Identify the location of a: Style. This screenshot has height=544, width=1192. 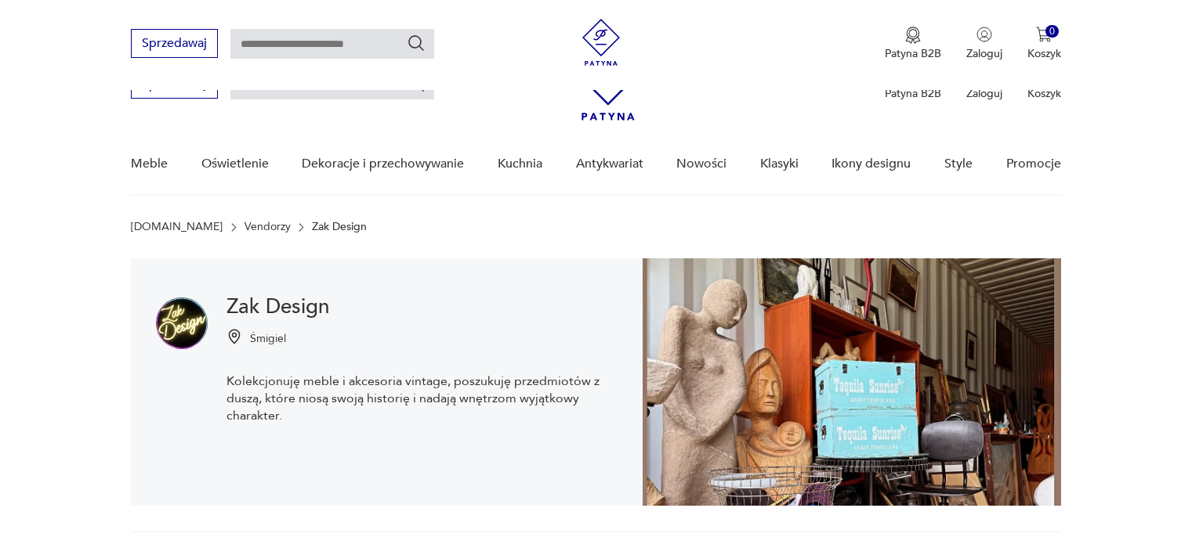
(958, 164).